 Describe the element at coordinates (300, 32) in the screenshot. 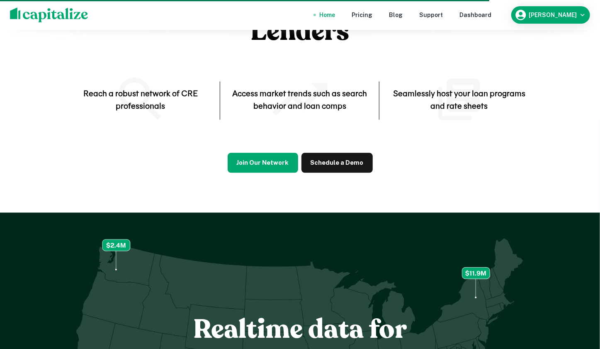

I see `h1: Lenders` at that location.